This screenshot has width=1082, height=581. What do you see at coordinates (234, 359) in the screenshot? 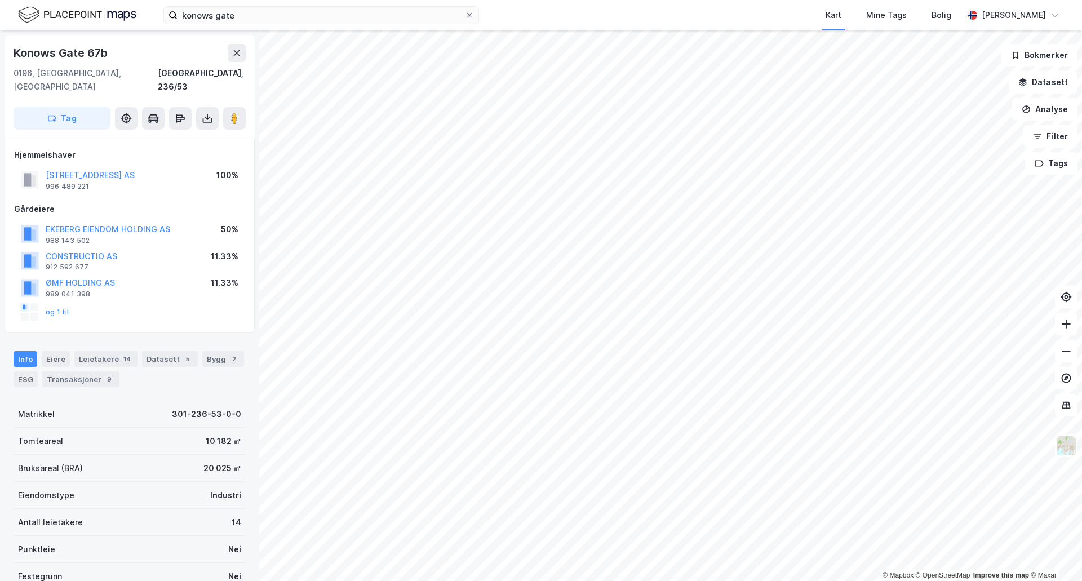
I see `div: 2` at bounding box center [234, 359].